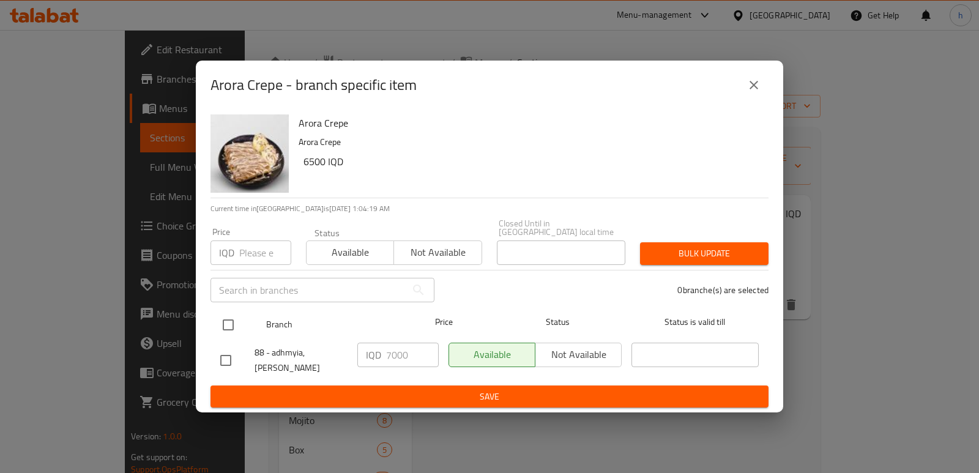  What do you see at coordinates (558, 322) in the screenshot?
I see `span: Status` at bounding box center [558, 322].